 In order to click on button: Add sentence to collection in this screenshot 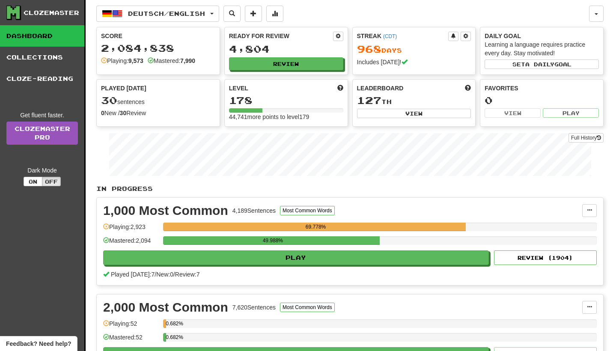, I will do `click(253, 14)`.